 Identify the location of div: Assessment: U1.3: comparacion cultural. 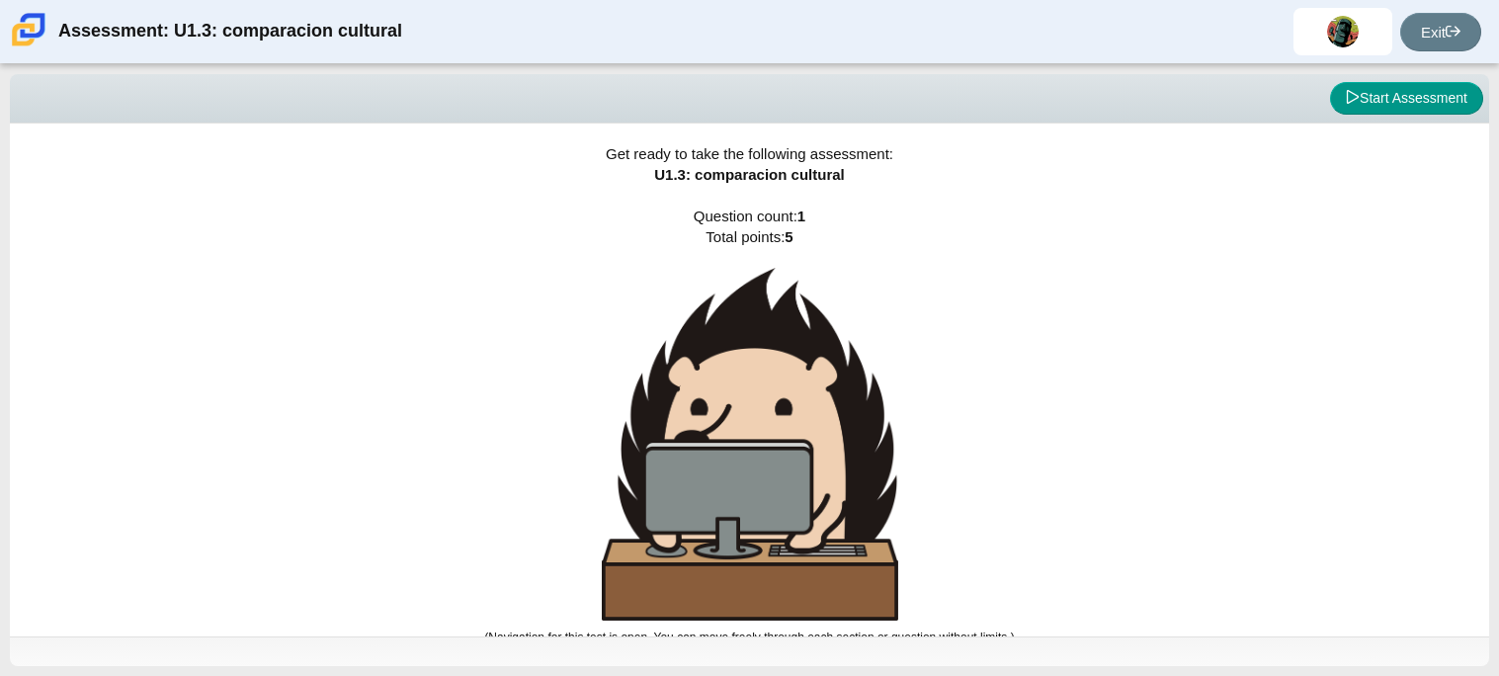
(230, 32).